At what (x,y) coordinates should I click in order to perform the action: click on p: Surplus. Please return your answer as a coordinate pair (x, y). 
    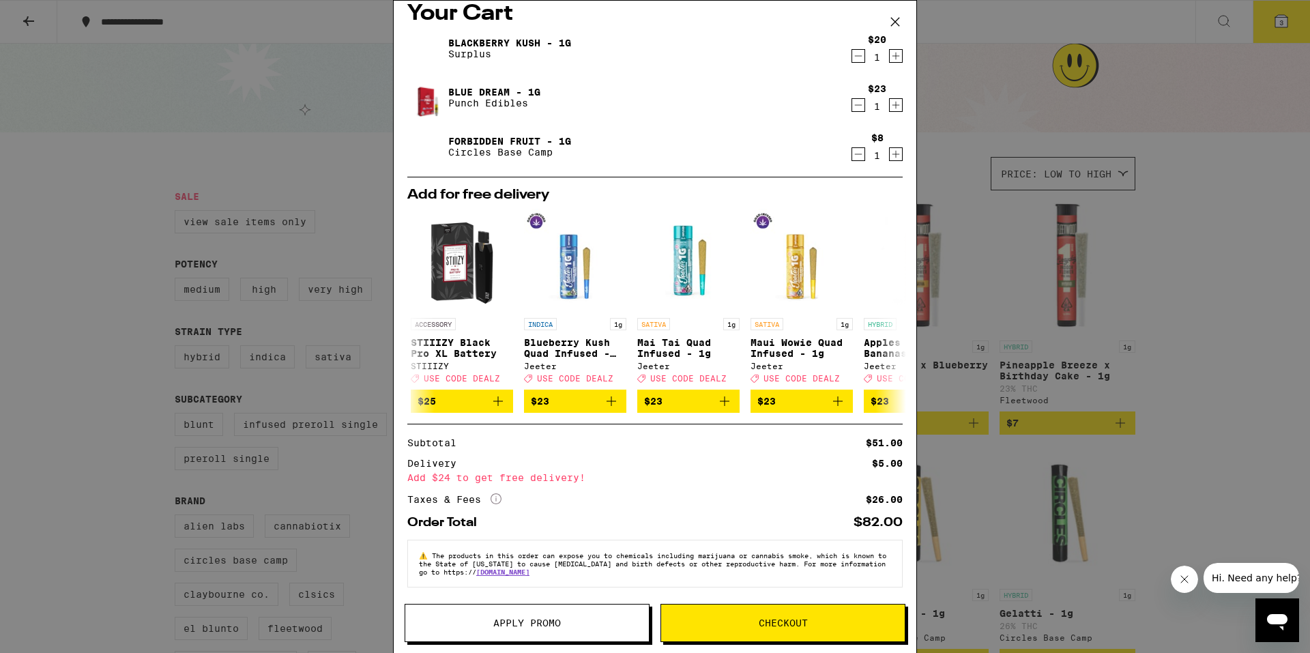
    Looking at the image, I should click on (510, 54).